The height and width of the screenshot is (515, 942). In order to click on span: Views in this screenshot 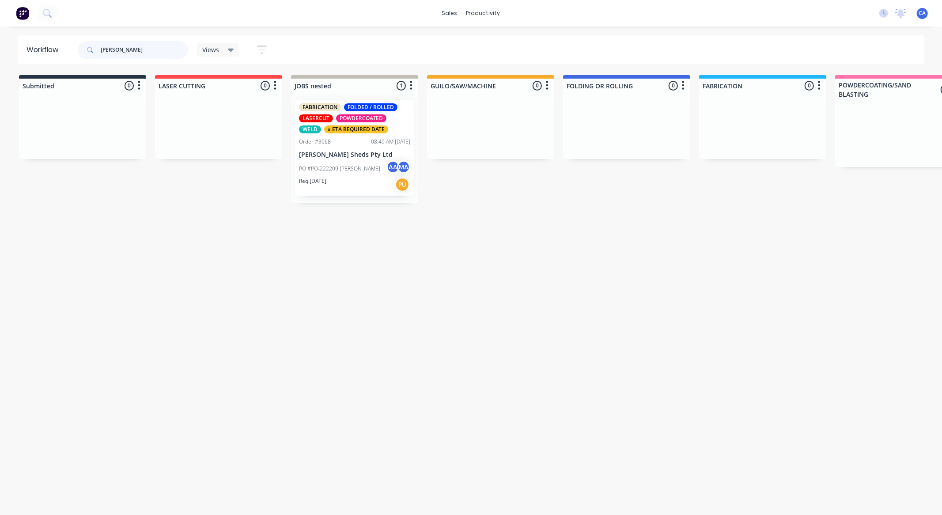, I will do `click(211, 49)`.